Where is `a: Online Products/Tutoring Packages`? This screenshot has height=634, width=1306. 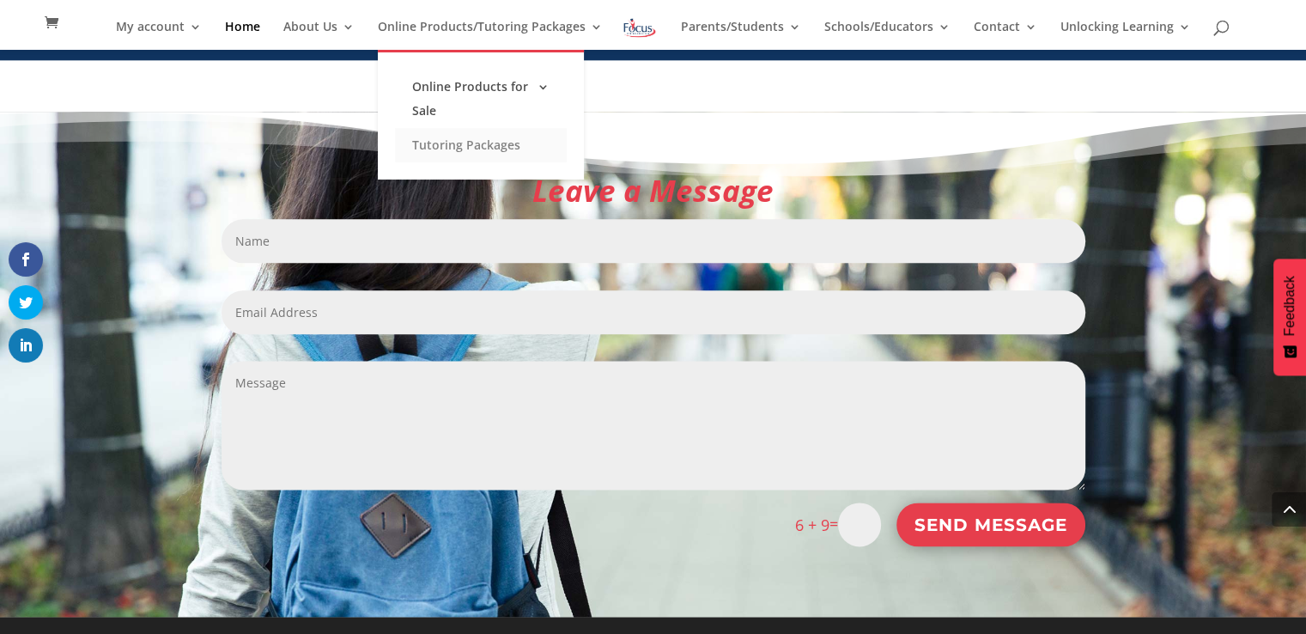
a: Online Products/Tutoring Packages is located at coordinates (490, 35).